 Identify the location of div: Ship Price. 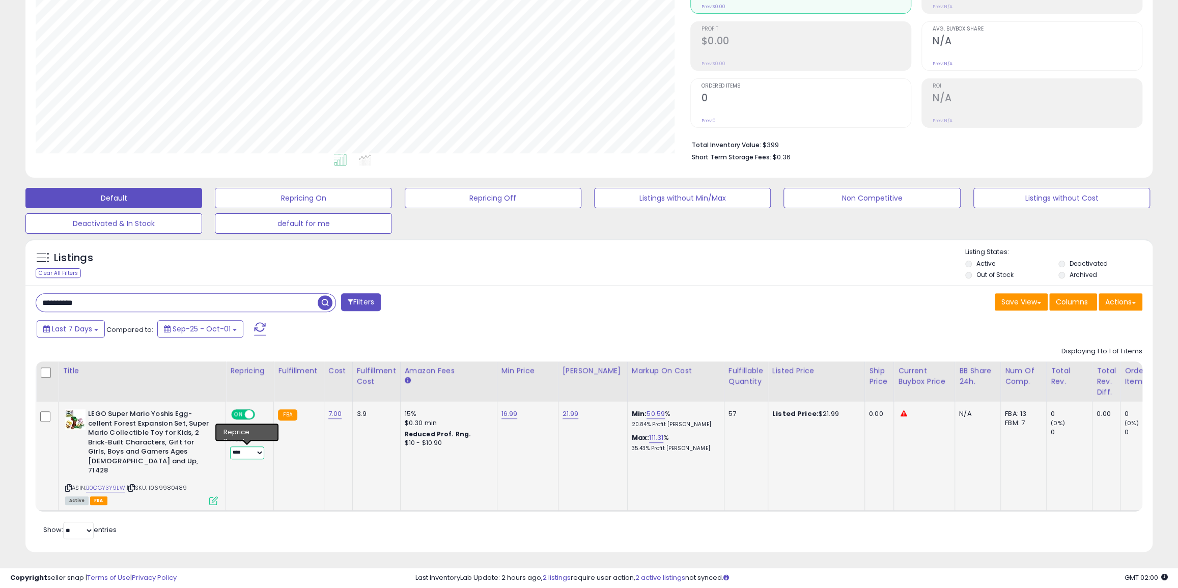
(879, 376).